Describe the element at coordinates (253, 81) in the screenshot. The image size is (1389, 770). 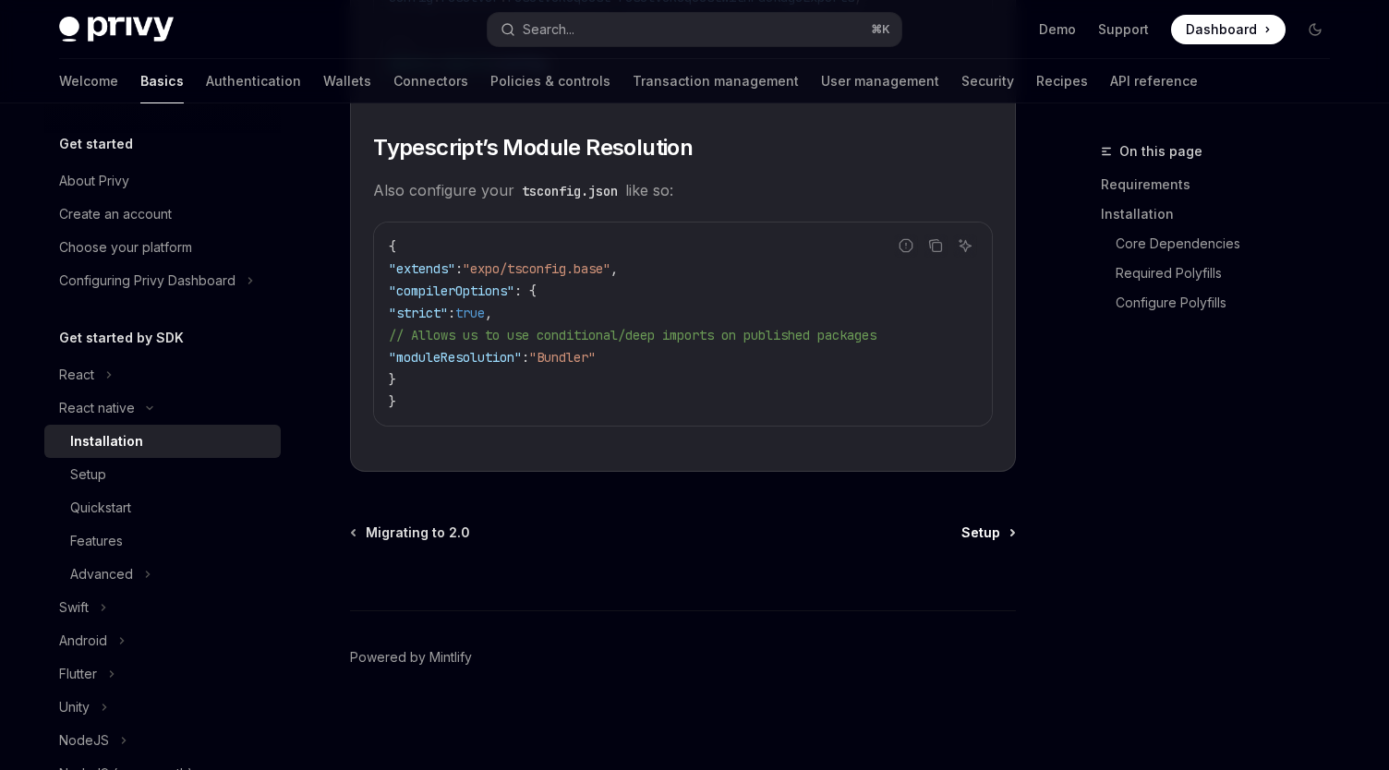
I see `a: Authentication` at that location.